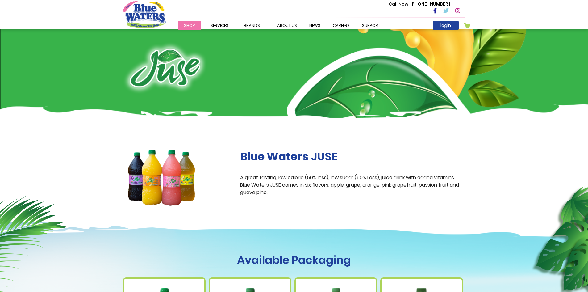  I want to click on img: juse-logo.png, so click(165, 68).